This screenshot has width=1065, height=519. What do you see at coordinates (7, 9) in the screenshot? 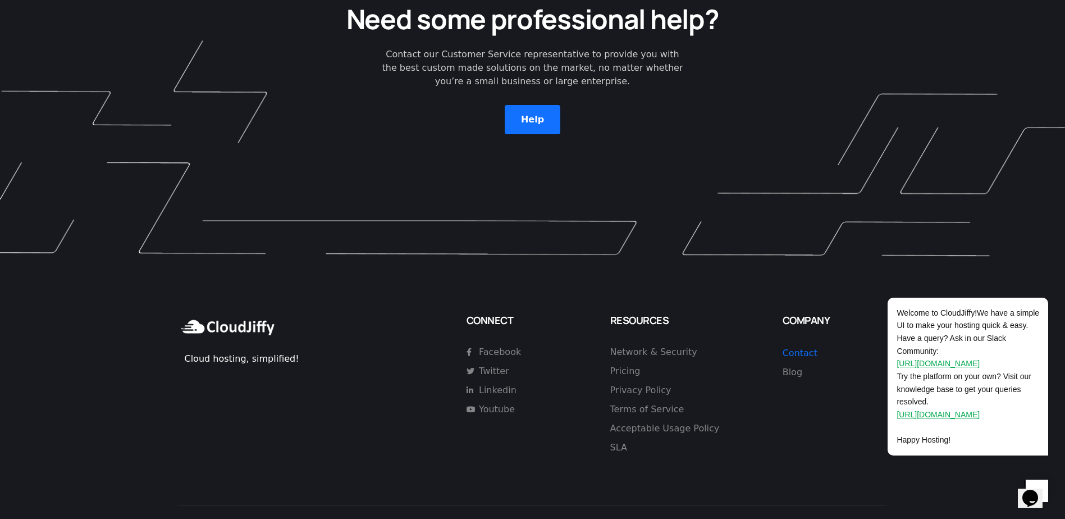
I see `span: 1` at bounding box center [7, 9].